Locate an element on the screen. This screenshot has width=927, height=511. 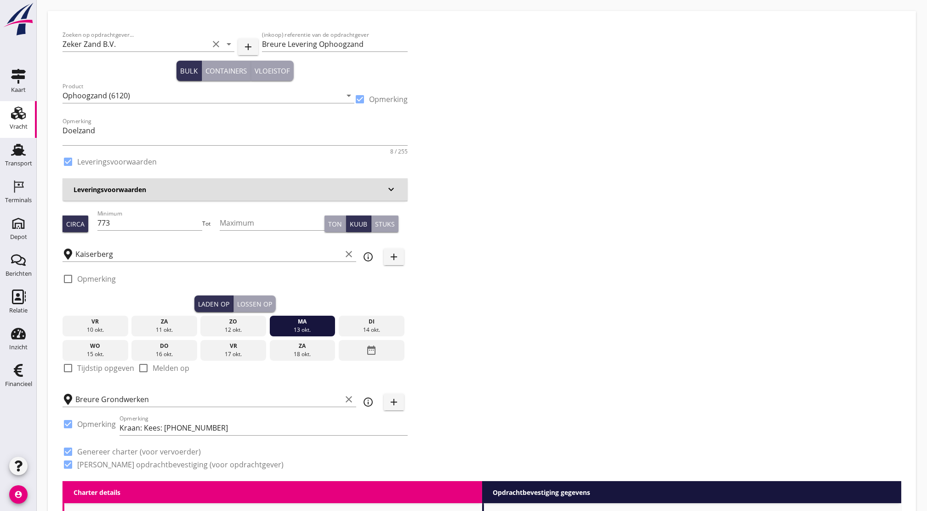
div: Kuub is located at coordinates (358, 224).